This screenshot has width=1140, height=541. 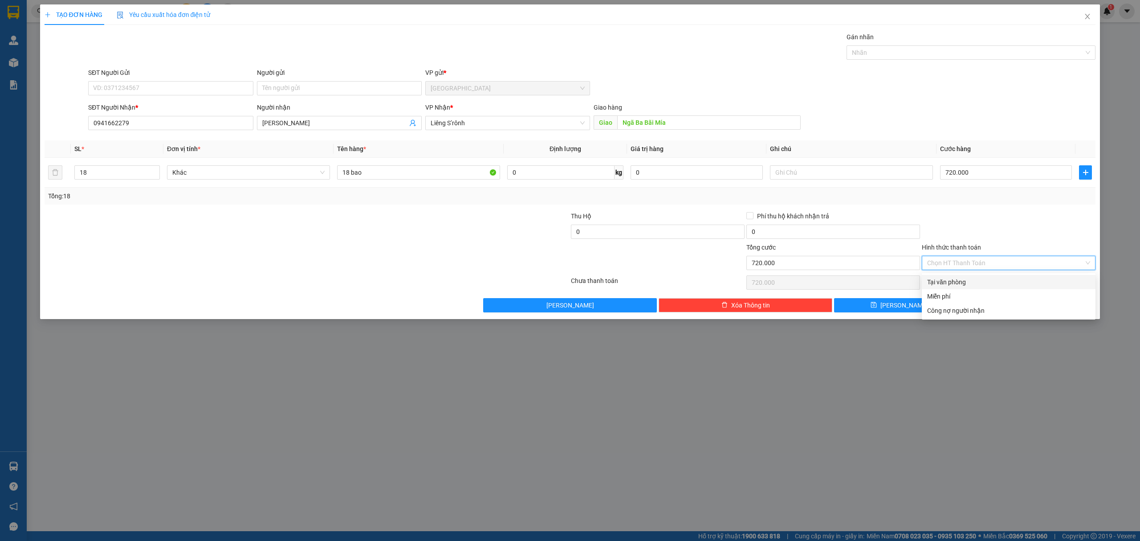 I want to click on span: VP Nhận, so click(x=438, y=107).